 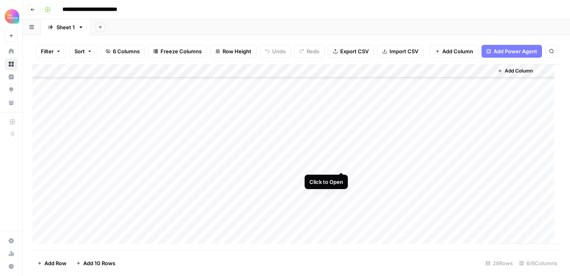 I want to click on img: Alliance Logo, so click(x=12, y=16).